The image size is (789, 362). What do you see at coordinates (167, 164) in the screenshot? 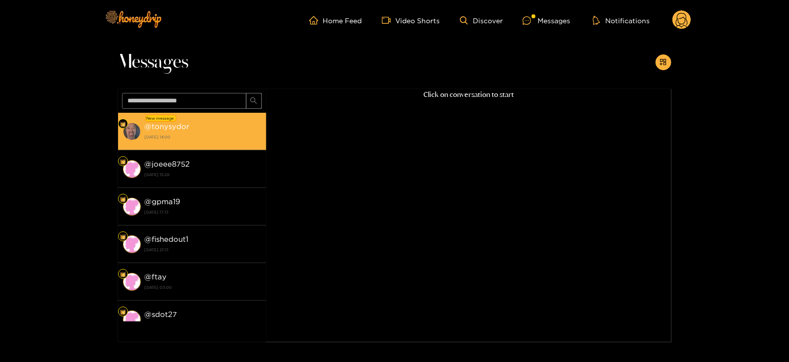
I see `strong: @ joeee8752` at bounding box center [167, 164].